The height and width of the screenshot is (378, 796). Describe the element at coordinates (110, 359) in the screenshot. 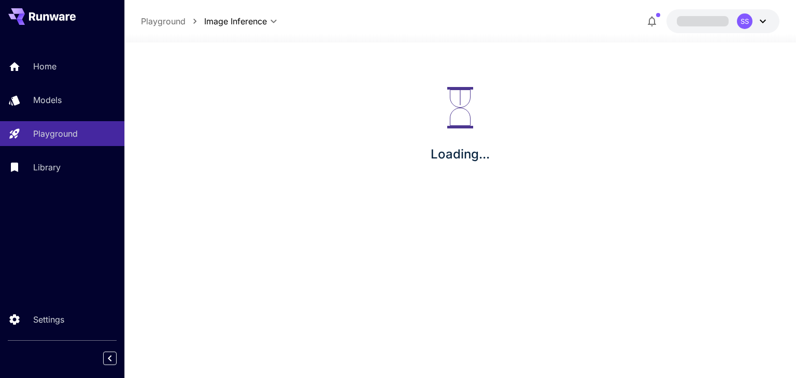

I see `button: Collapse sidebar` at that location.